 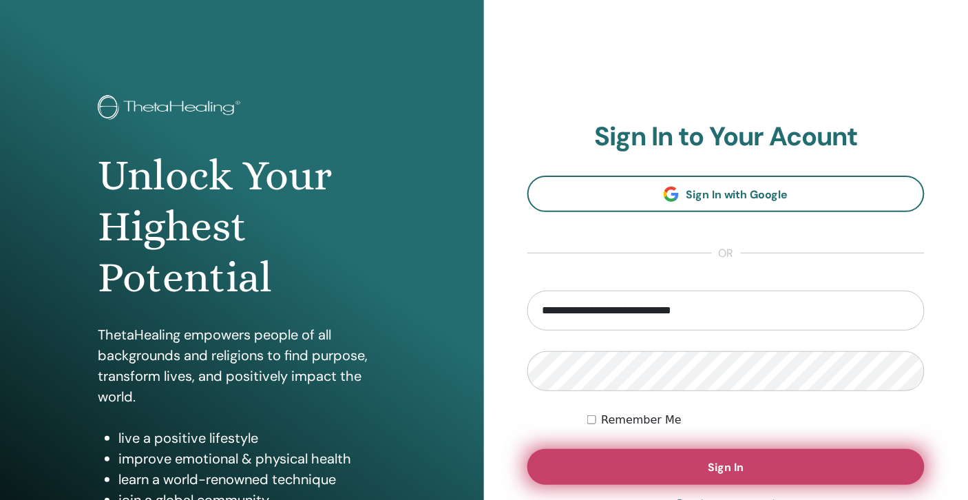 What do you see at coordinates (642, 420) in the screenshot?
I see `label: Remember Me` at bounding box center [642, 420].